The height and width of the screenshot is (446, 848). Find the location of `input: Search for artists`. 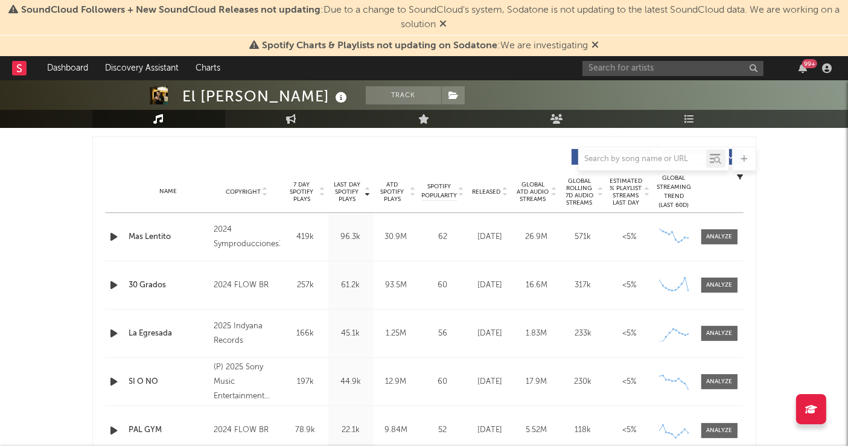

input: Search for artists is located at coordinates (673, 68).